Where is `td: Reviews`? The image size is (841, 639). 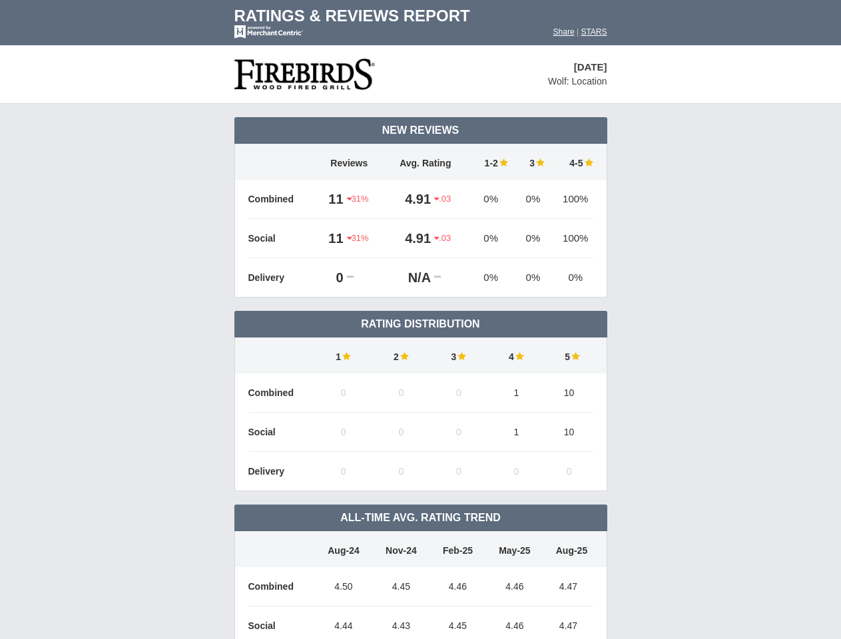
td: Reviews is located at coordinates (350, 162).